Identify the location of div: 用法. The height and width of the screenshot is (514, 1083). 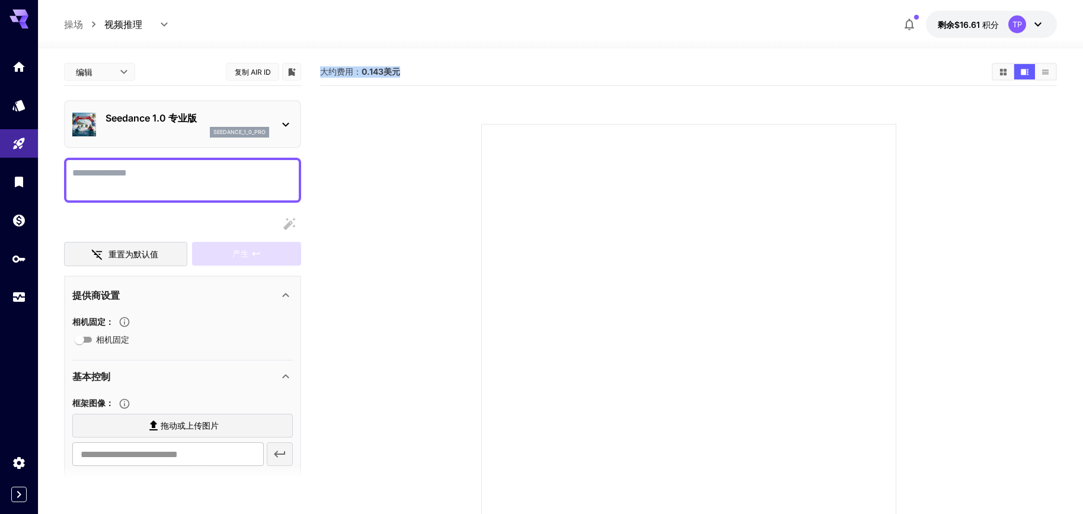
(19, 297).